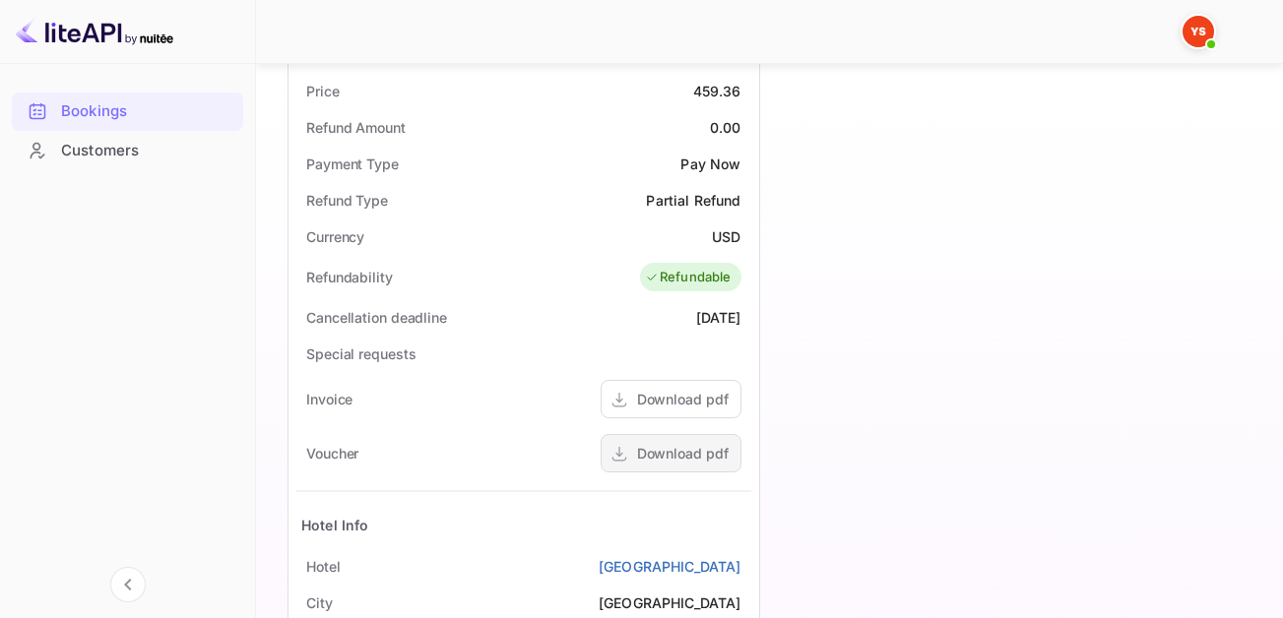  Describe the element at coordinates (726, 236) in the screenshot. I see `div: USD` at that location.